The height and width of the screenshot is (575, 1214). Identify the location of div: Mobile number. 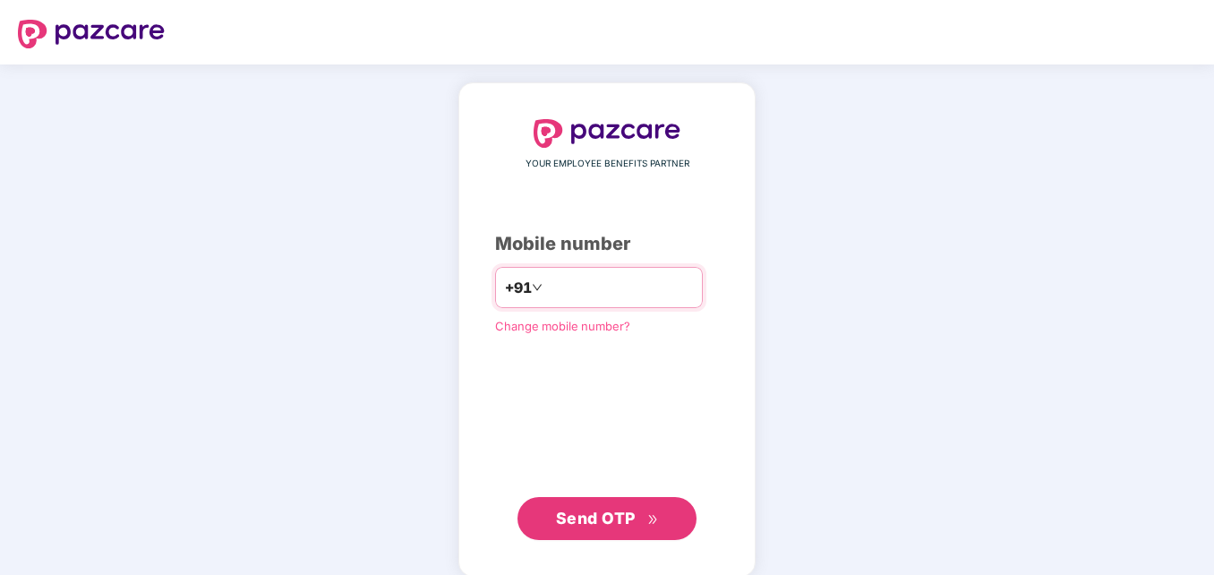
(607, 243).